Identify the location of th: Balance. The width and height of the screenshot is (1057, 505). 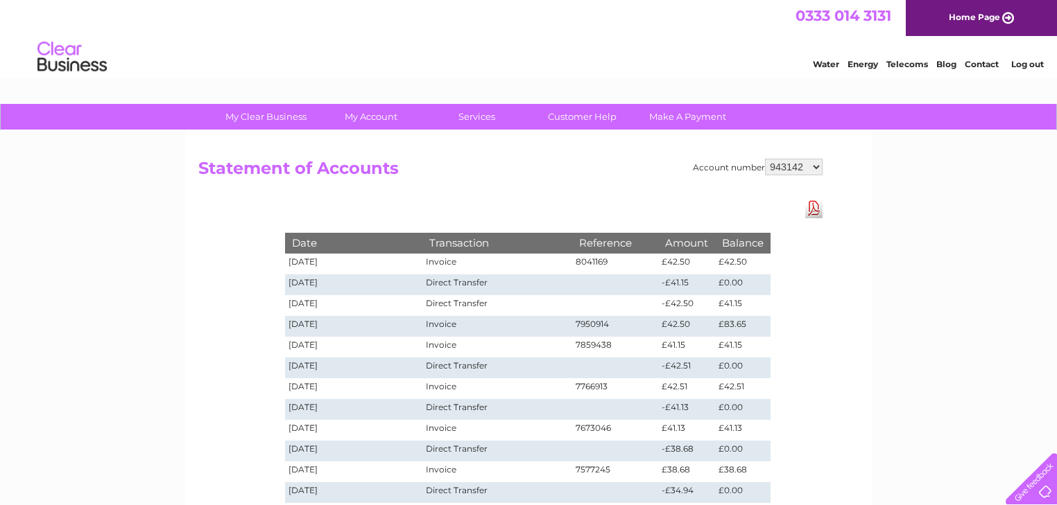
(743, 243).